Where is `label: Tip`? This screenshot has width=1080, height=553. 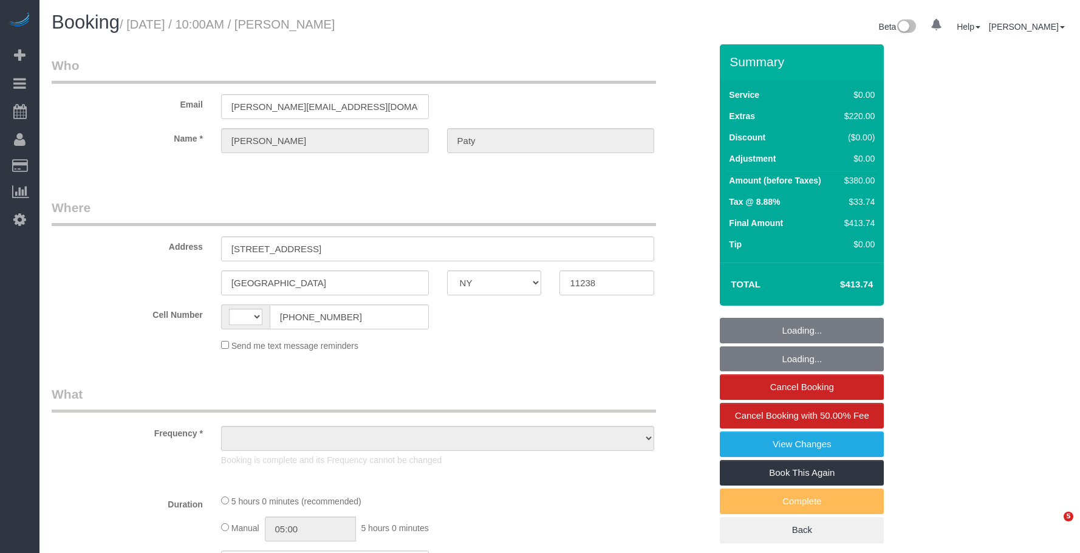 label: Tip is located at coordinates (735, 244).